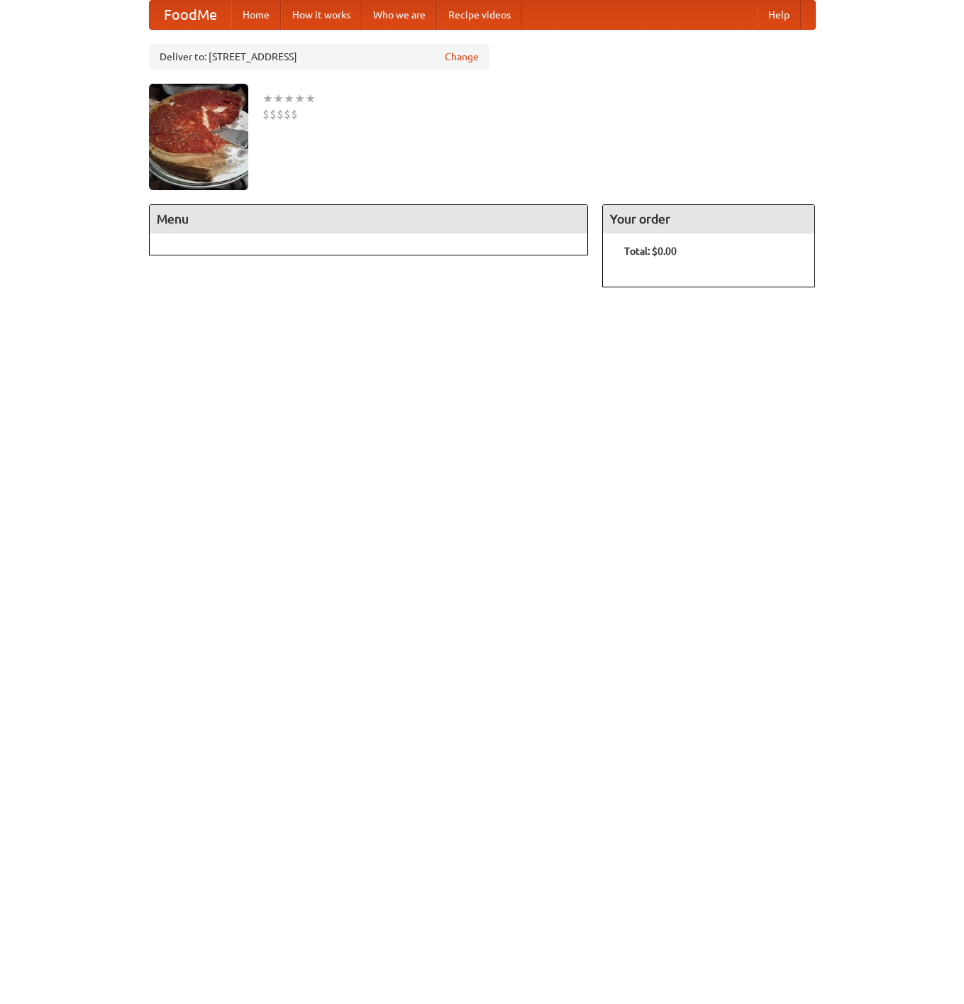 Image resolution: width=964 pixels, height=1004 pixels. What do you see at coordinates (779, 15) in the screenshot?
I see `a: Help` at bounding box center [779, 15].